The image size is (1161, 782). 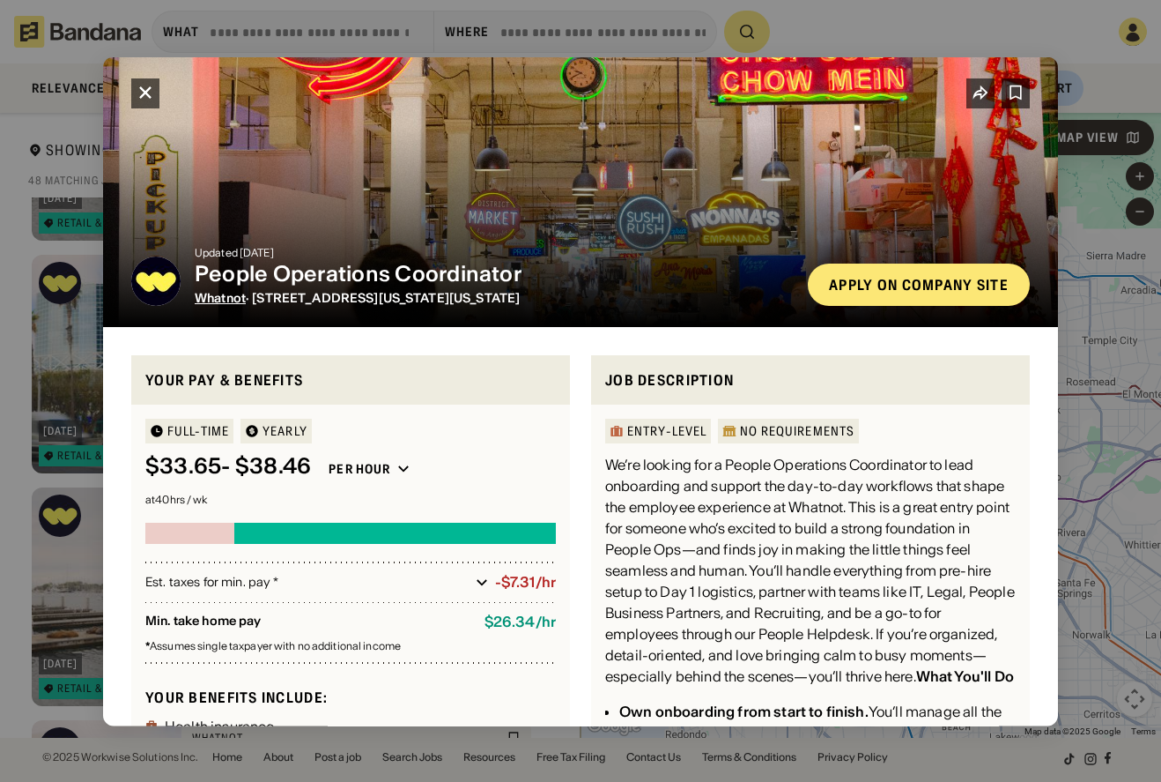 What do you see at coordinates (285, 431) in the screenshot?
I see `div: YEARLY` at bounding box center [285, 431].